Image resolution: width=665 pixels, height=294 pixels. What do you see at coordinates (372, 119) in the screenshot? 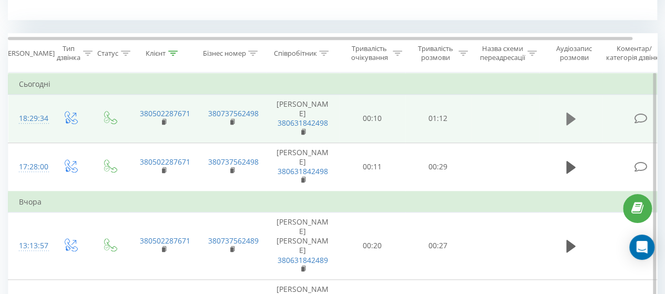
I see `td: 00:10` at bounding box center [372, 119].